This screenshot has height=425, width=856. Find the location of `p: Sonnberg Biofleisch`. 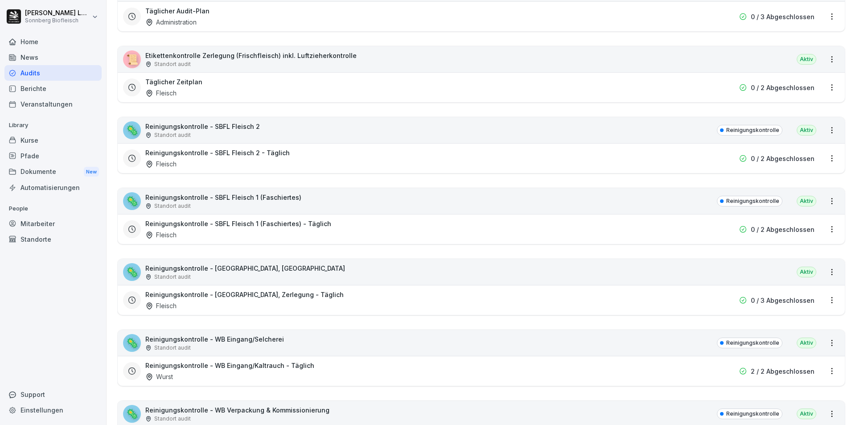

p: Sonnberg Biofleisch is located at coordinates (58, 21).